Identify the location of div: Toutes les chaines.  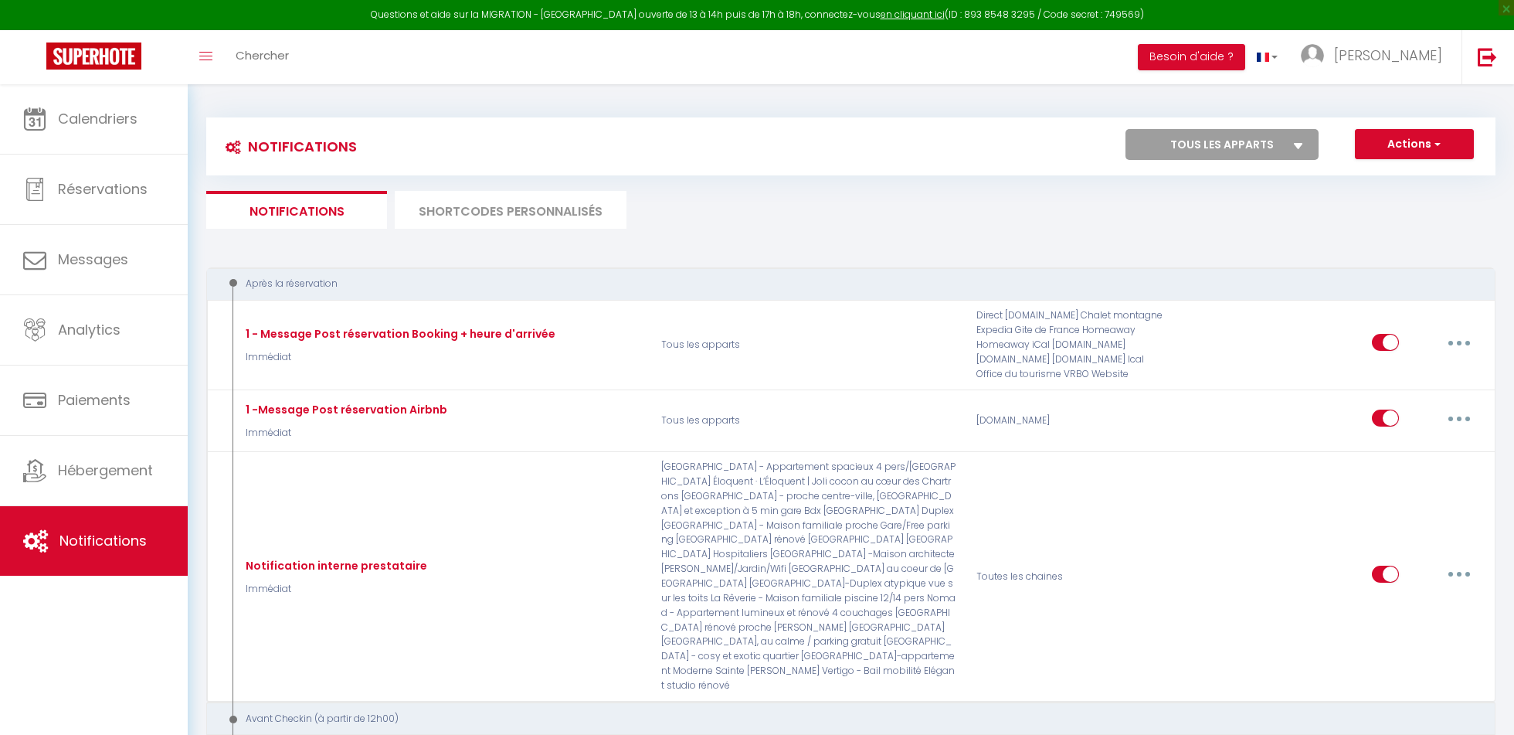
(1072, 576).